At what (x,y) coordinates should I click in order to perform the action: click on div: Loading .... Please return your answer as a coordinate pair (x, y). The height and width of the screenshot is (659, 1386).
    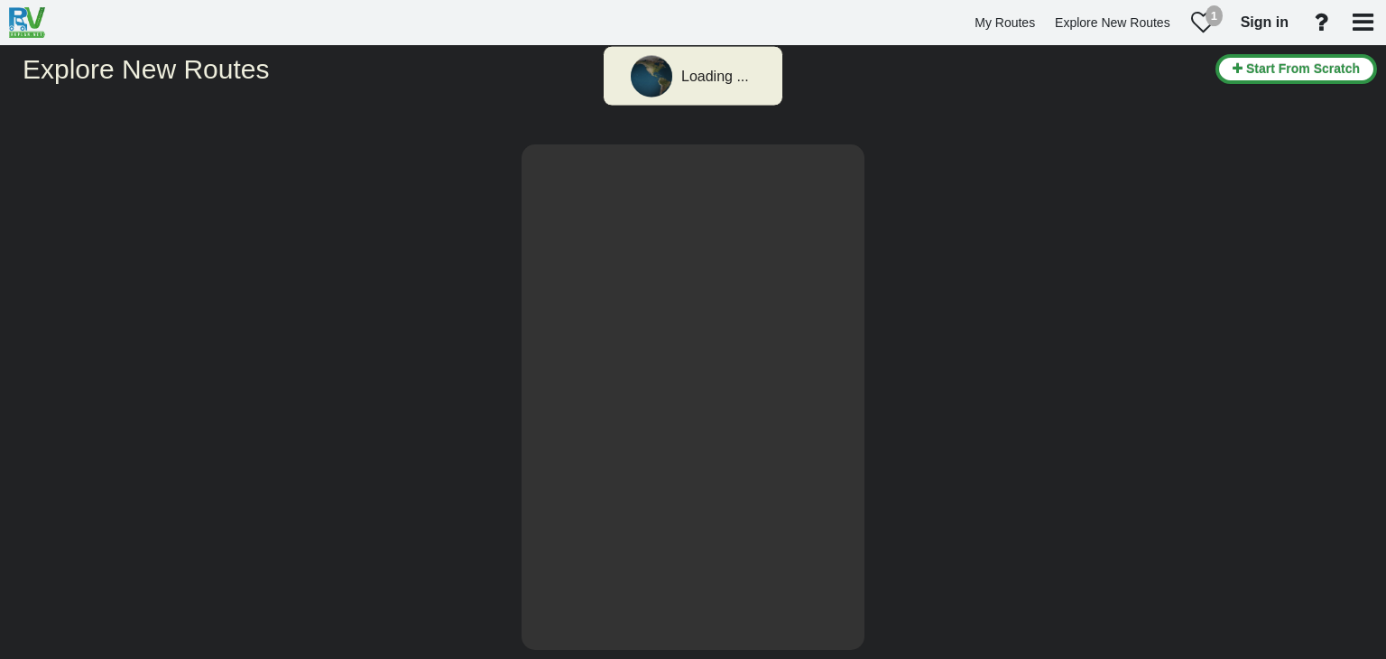
    Looking at the image, I should click on (715, 77).